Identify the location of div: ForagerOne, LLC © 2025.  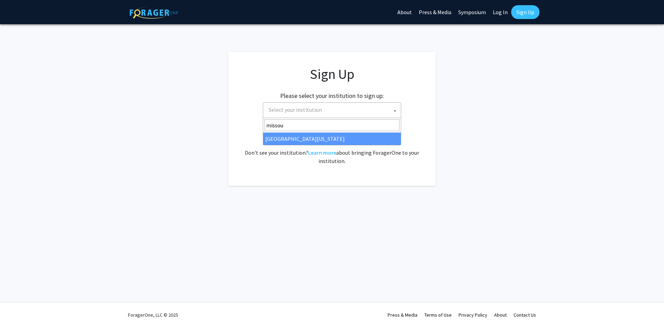
(153, 315).